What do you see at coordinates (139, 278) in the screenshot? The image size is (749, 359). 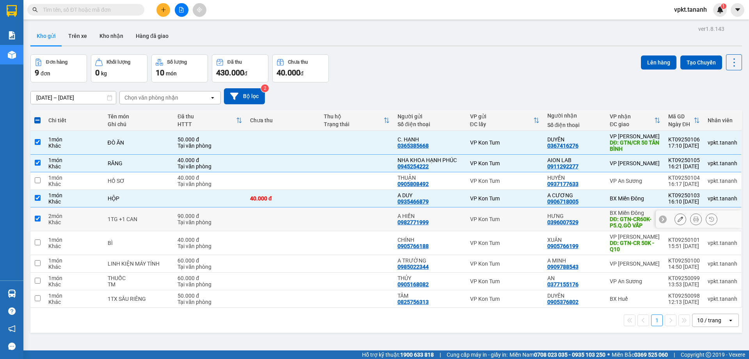 I see `div: THUỐC` at bounding box center [139, 278].